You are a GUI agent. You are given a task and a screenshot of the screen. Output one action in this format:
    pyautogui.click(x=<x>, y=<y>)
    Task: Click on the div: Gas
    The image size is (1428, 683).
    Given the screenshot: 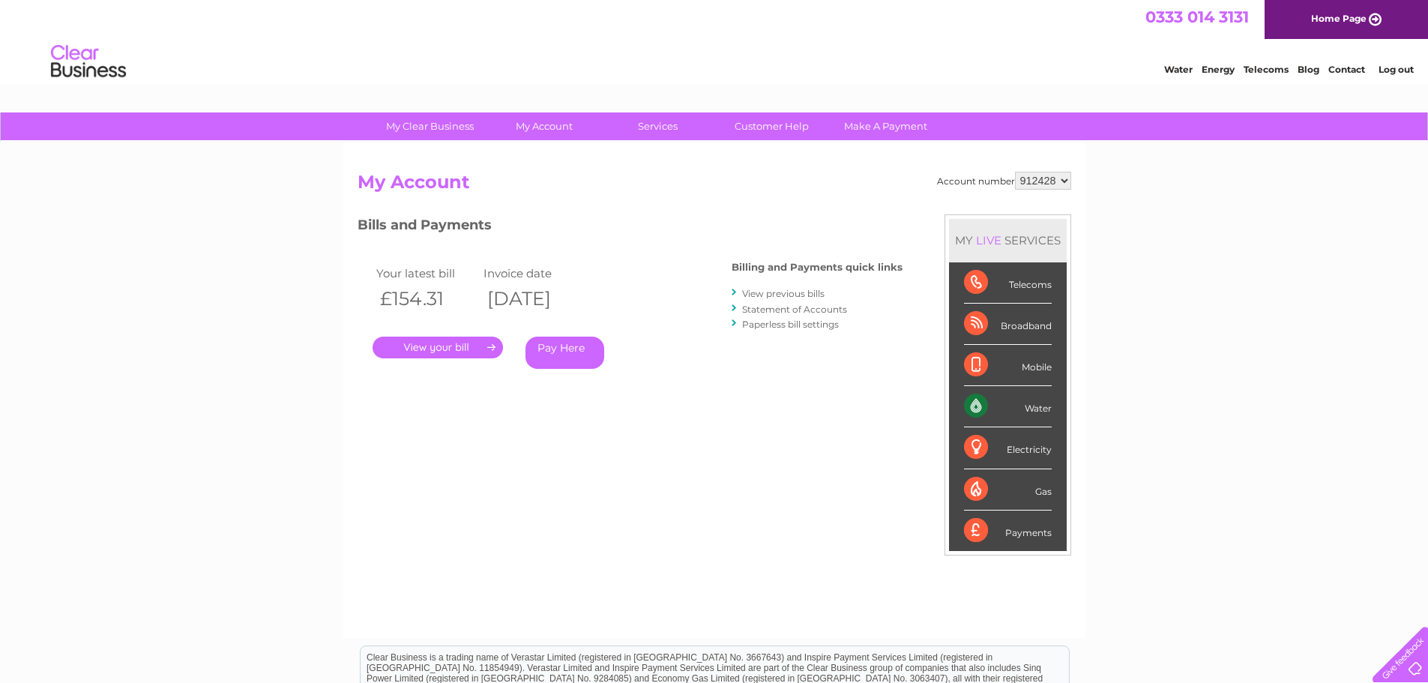 What is the action you would take?
    pyautogui.click(x=1008, y=490)
    